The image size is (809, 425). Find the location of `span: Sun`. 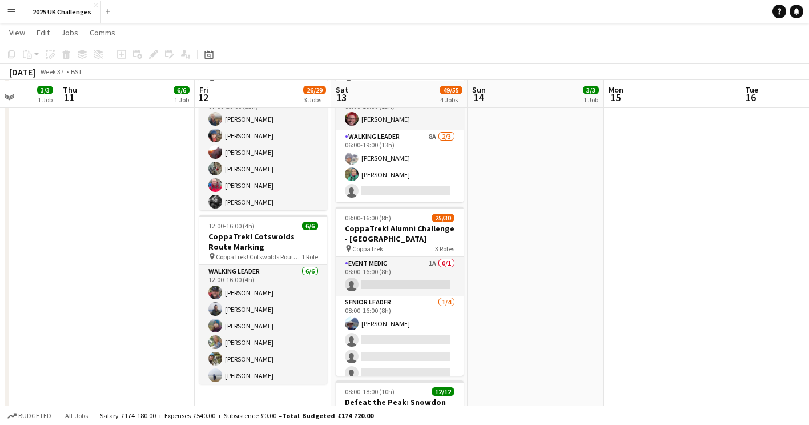

span: Sun is located at coordinates (479, 90).